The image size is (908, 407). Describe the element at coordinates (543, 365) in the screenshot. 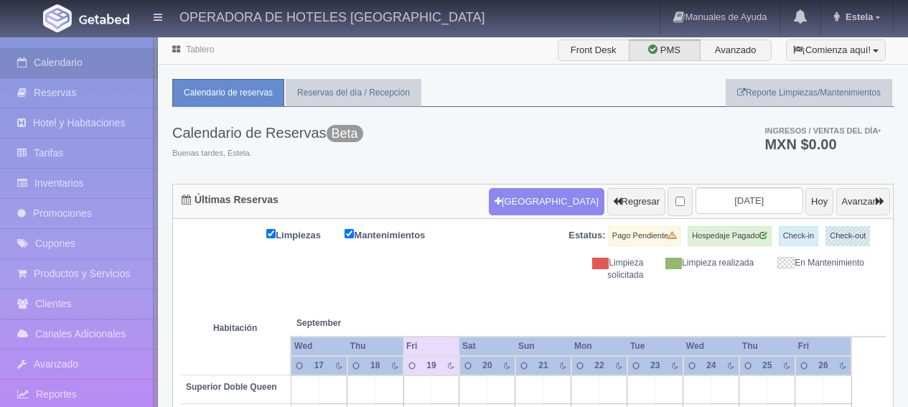

I see `div: 21` at that location.